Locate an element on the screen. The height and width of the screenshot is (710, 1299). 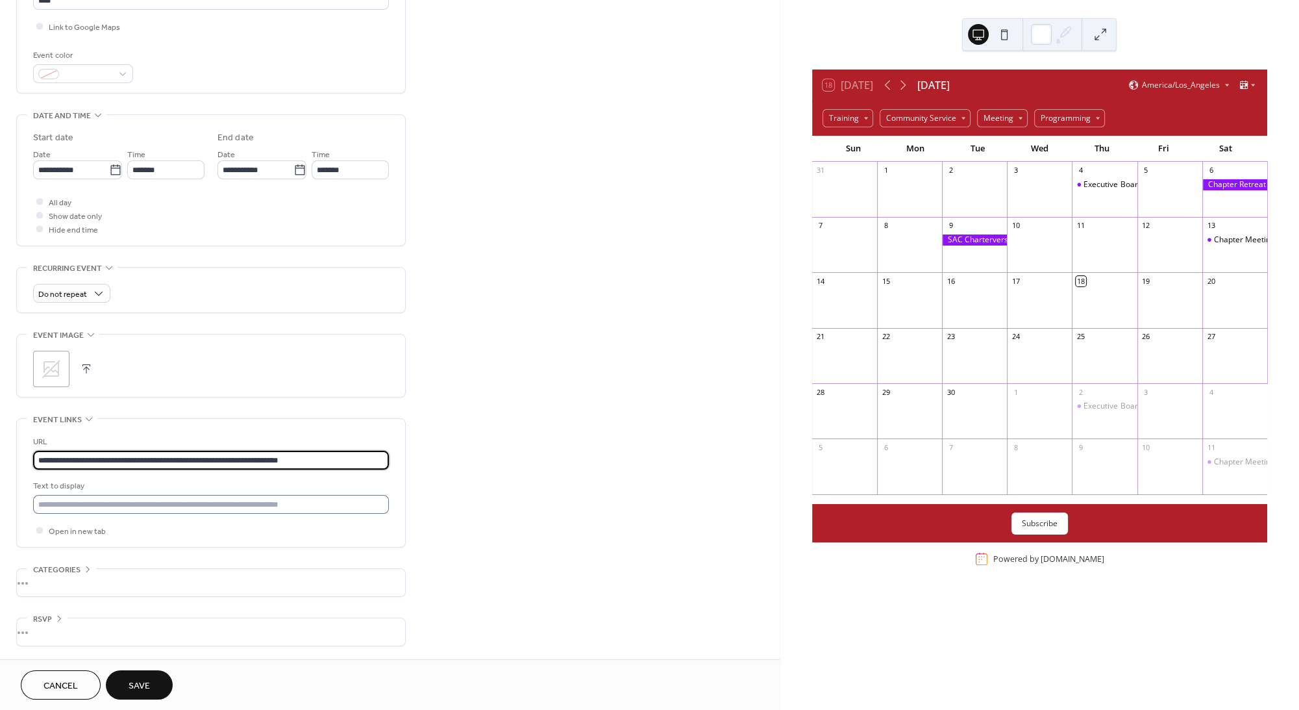
span: All day is located at coordinates (60, 203).